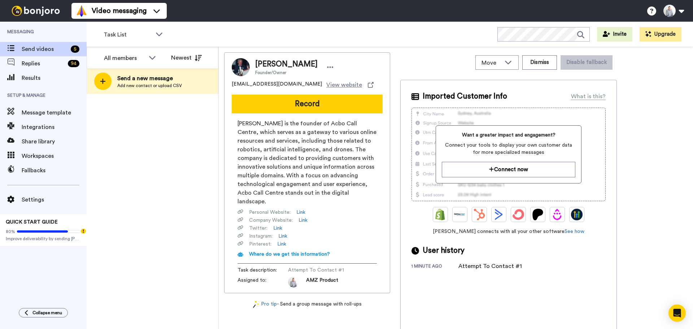 This screenshot has height=329, width=693. Describe the element at coordinates (54, 170) in the screenshot. I see `span: Fallbacks` at that location.